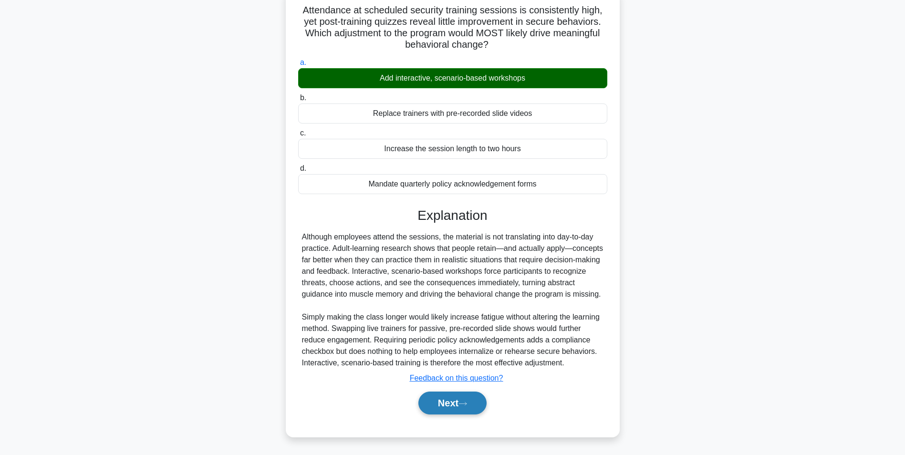 This screenshot has height=455, width=905. I want to click on div: Increase the session length to two hours, so click(453, 149).